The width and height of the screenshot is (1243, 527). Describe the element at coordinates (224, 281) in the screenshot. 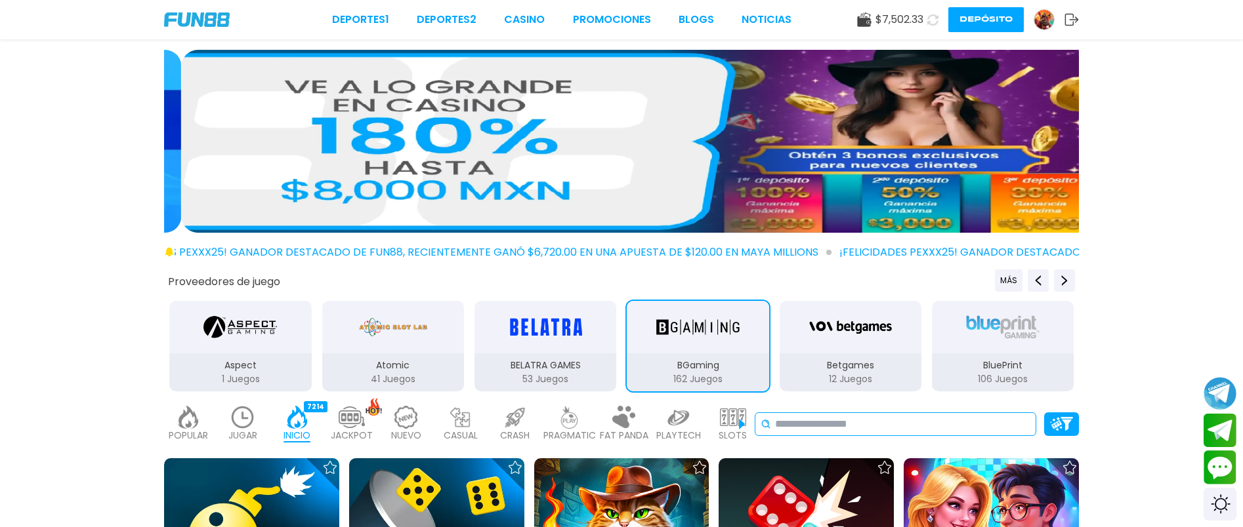

I see `button: Proveedores de juego` at that location.